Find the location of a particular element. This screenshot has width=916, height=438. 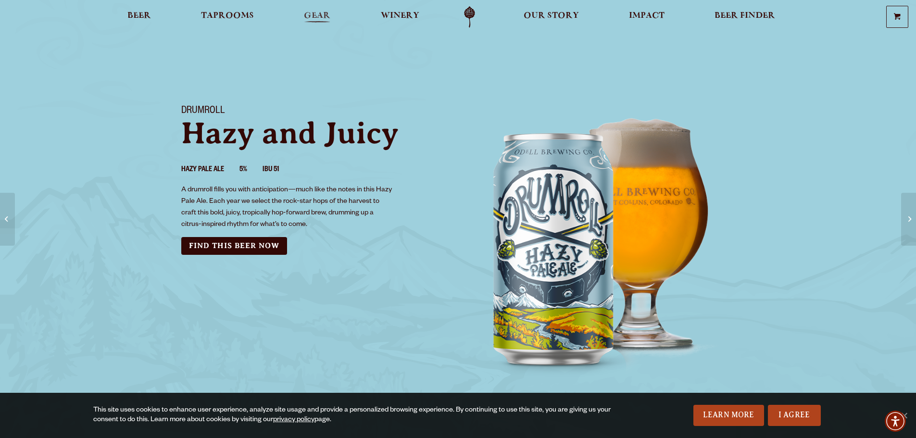

p: A drumroll fills you with anticipation—much like the notes in this Hazy Pale Ale. Each year we se... is located at coordinates (287, 208).